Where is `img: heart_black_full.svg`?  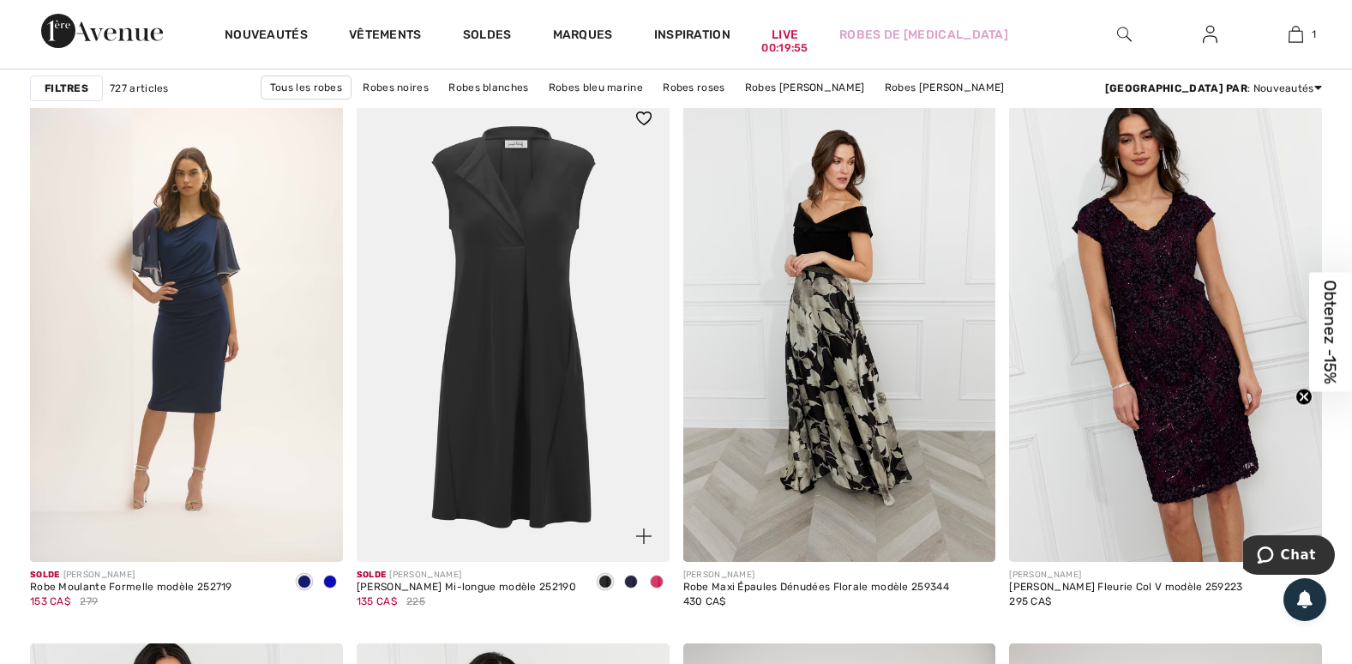
img: heart_black_full.svg is located at coordinates (644, 118).